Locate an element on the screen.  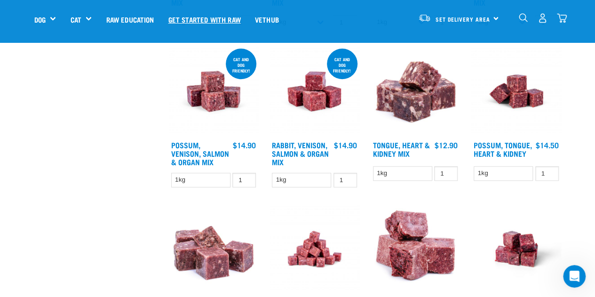
img: Pile Of Cubed Venison Tongue Mix For Pets is located at coordinates (214, 249).